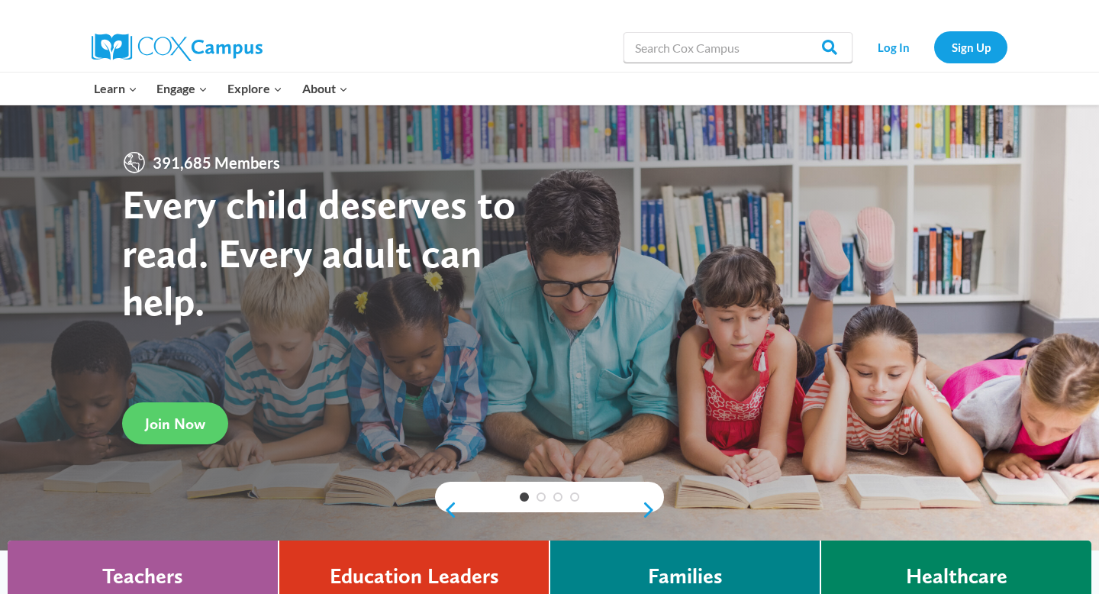 Image resolution: width=1099 pixels, height=594 pixels. Describe the element at coordinates (325, 89) in the screenshot. I see `span: About` at that location.